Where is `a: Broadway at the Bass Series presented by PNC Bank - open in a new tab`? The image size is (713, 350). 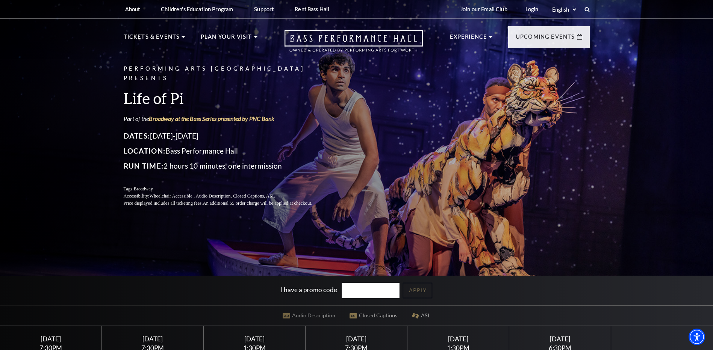 a: Broadway at the Bass Series presented by PNC Bank - open in a new tab is located at coordinates (212, 118).